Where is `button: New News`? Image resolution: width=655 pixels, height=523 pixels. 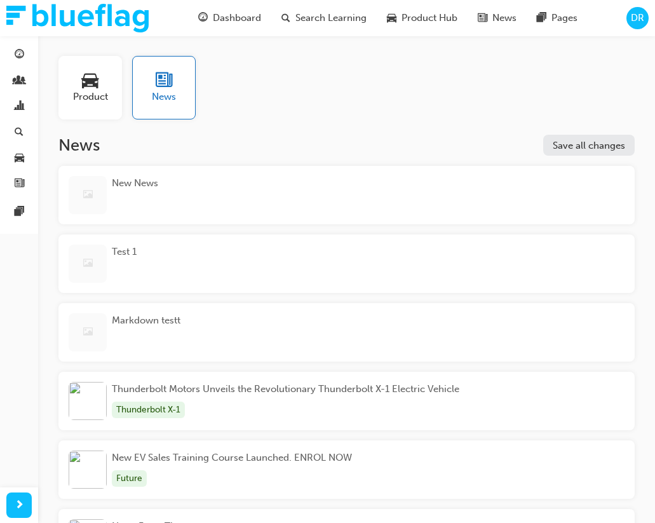 button: New News is located at coordinates (346, 200).